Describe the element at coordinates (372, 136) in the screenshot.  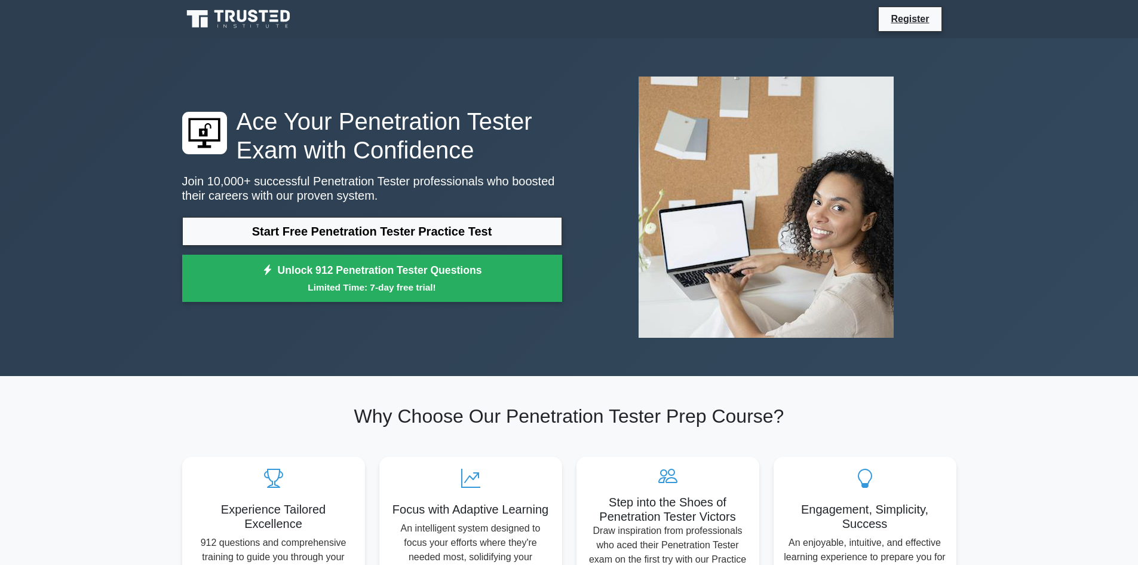
I see `h1: Ace Your Penetration Tester Exam with Confidence` at that location.